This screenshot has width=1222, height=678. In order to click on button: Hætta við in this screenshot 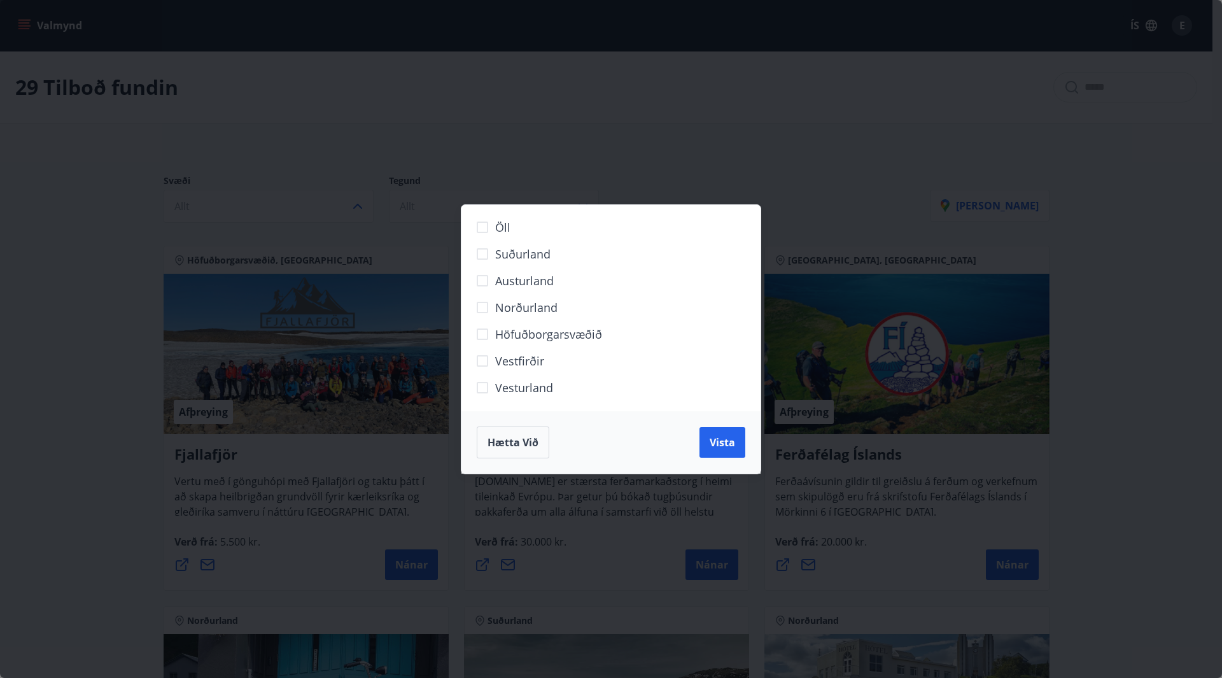, I will do `click(513, 442)`.